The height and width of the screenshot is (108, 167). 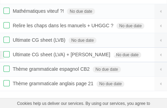 I want to click on span: Relire les chaps dans les manuels + UHGGC ?, so click(x=64, y=25).